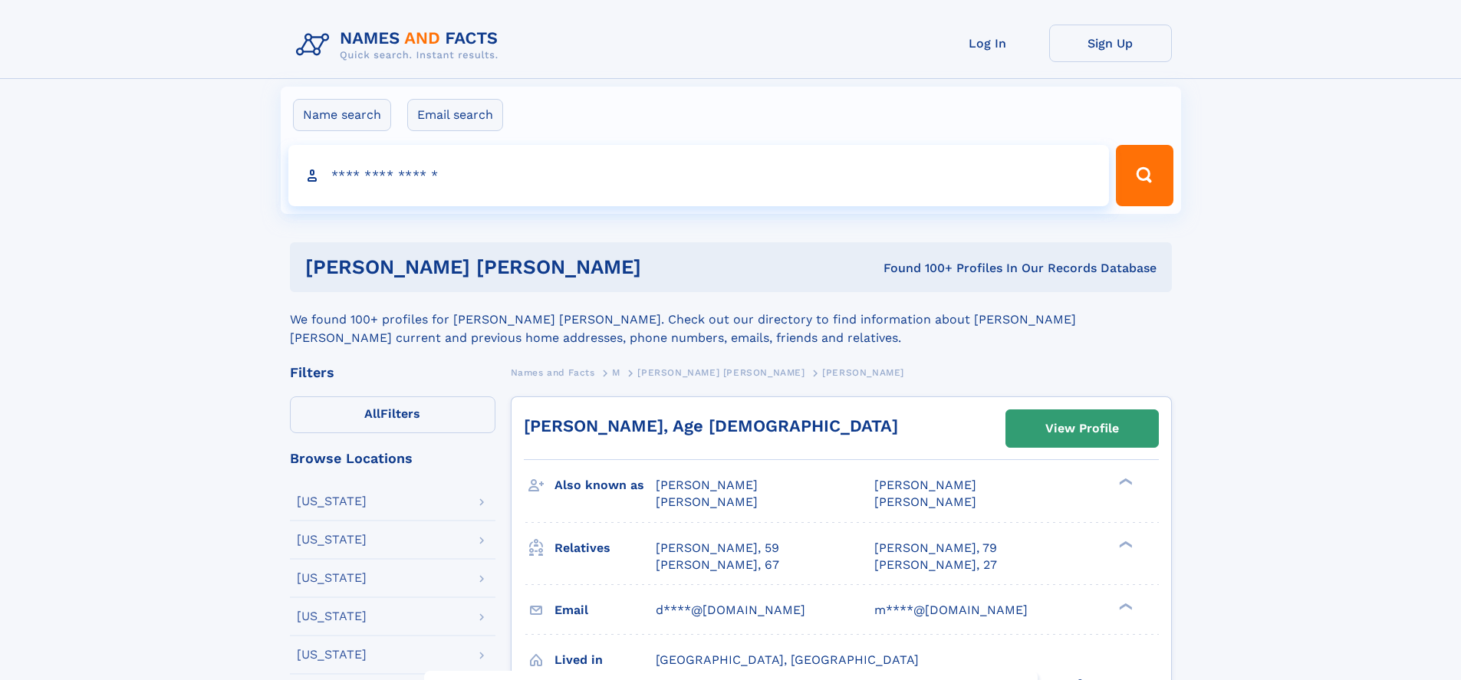  I want to click on button: Search Button, so click(1145, 176).